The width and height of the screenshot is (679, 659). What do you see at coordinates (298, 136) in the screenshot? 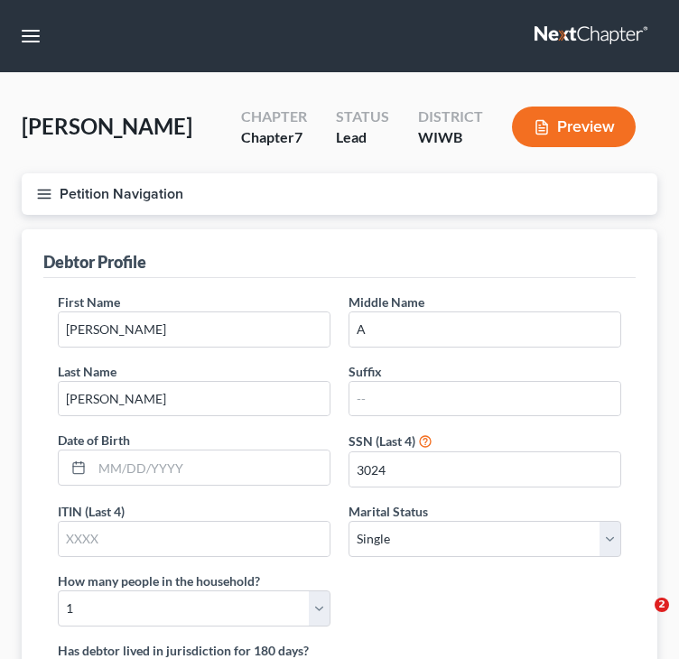
I see `span: 7` at bounding box center [298, 136].